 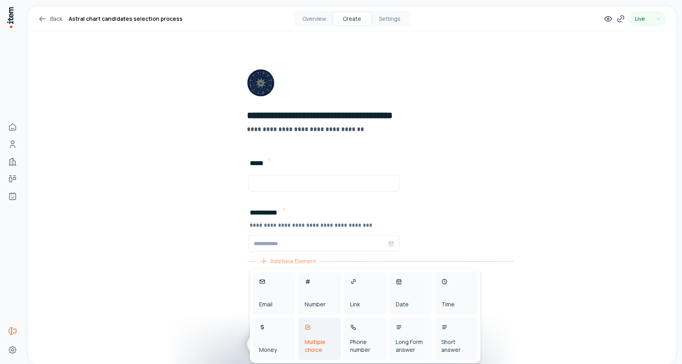 What do you see at coordinates (13, 196) in the screenshot?
I see `a: Agents` at bounding box center [13, 196].